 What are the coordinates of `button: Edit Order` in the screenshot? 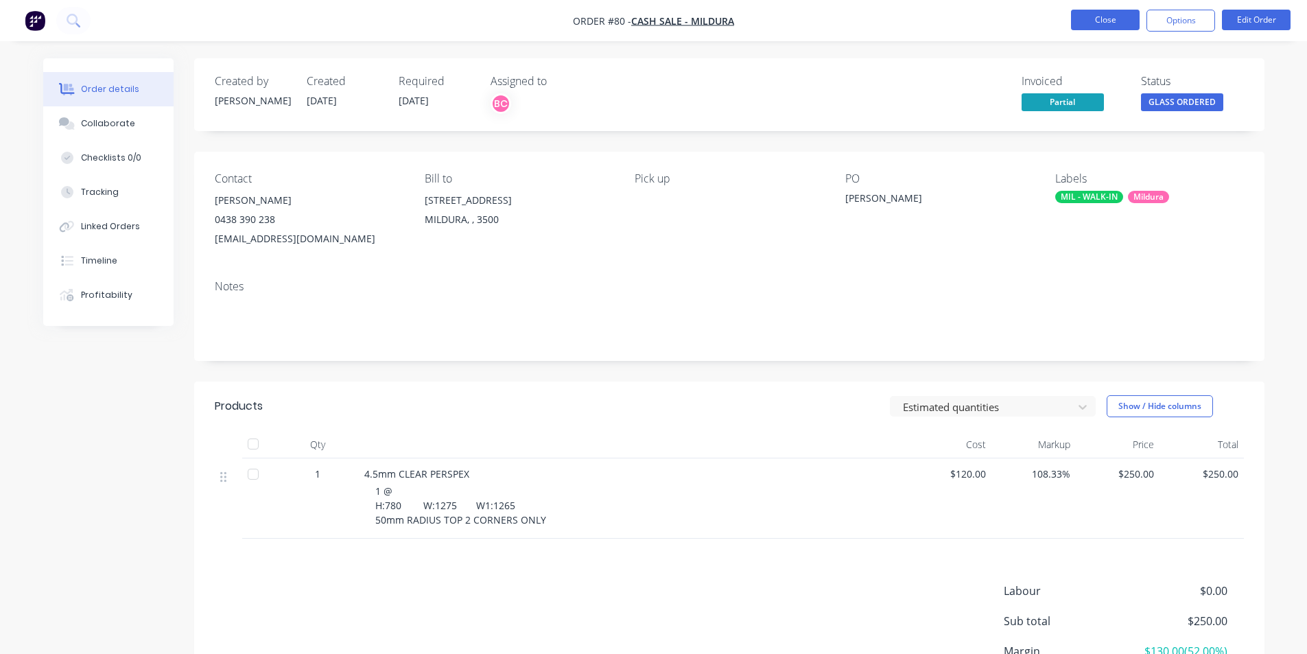 It's located at (1256, 20).